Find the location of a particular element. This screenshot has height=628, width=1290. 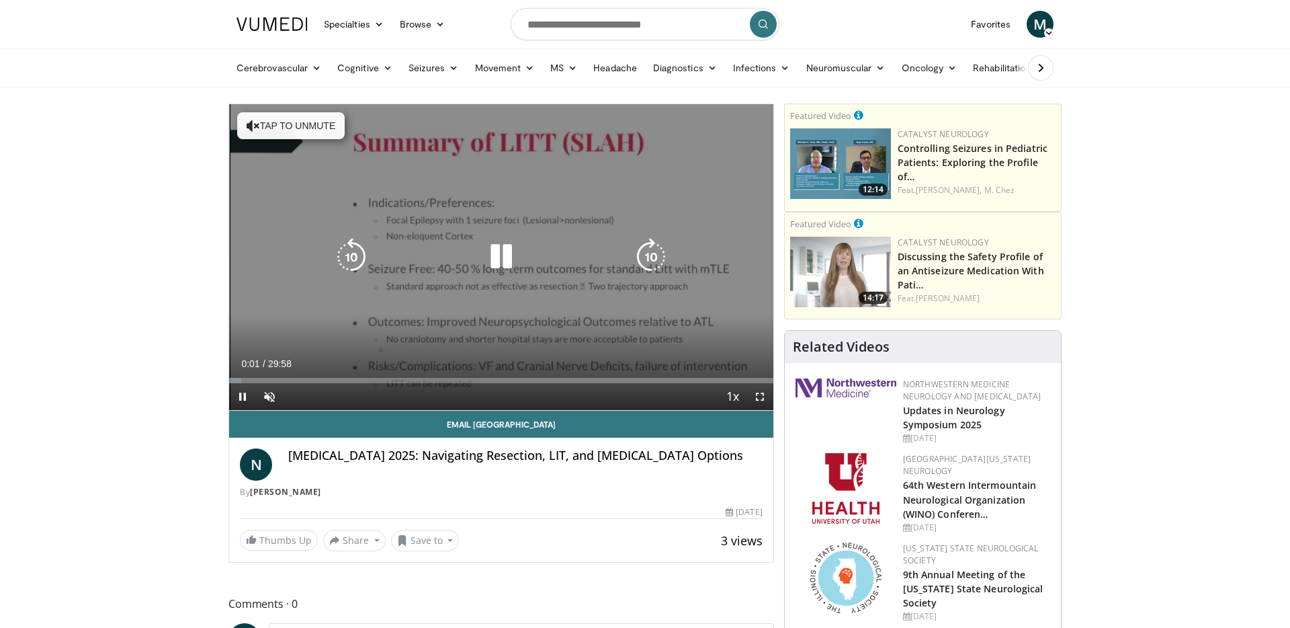

a: 64th Western Intermountain Neurological Organization (WINO) Conferen… is located at coordinates (970, 499).